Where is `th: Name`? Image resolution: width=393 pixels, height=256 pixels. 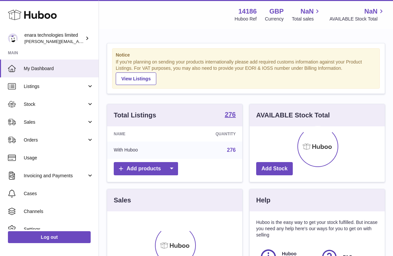 th: Name is located at coordinates (143, 134).